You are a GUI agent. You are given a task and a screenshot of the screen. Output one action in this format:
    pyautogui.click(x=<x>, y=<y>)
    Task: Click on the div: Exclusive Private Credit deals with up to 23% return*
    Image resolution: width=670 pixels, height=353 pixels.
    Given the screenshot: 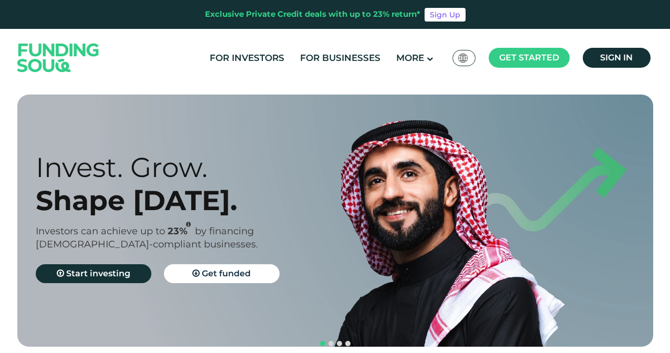 What is the action you would take?
    pyautogui.click(x=313, y=14)
    